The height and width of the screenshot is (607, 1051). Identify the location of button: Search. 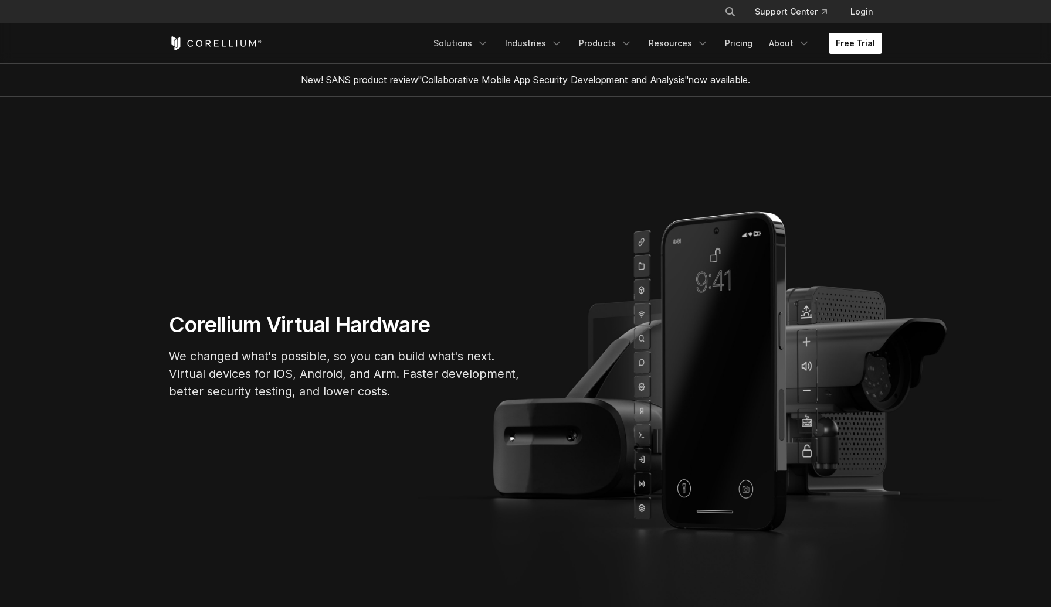
(730, 12).